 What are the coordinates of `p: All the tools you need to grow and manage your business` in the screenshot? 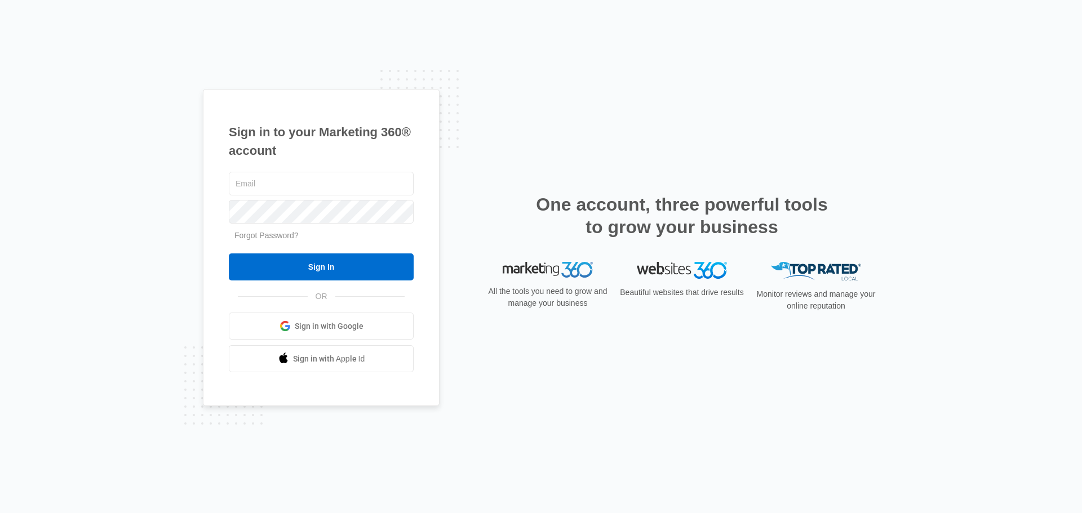 It's located at (548, 297).